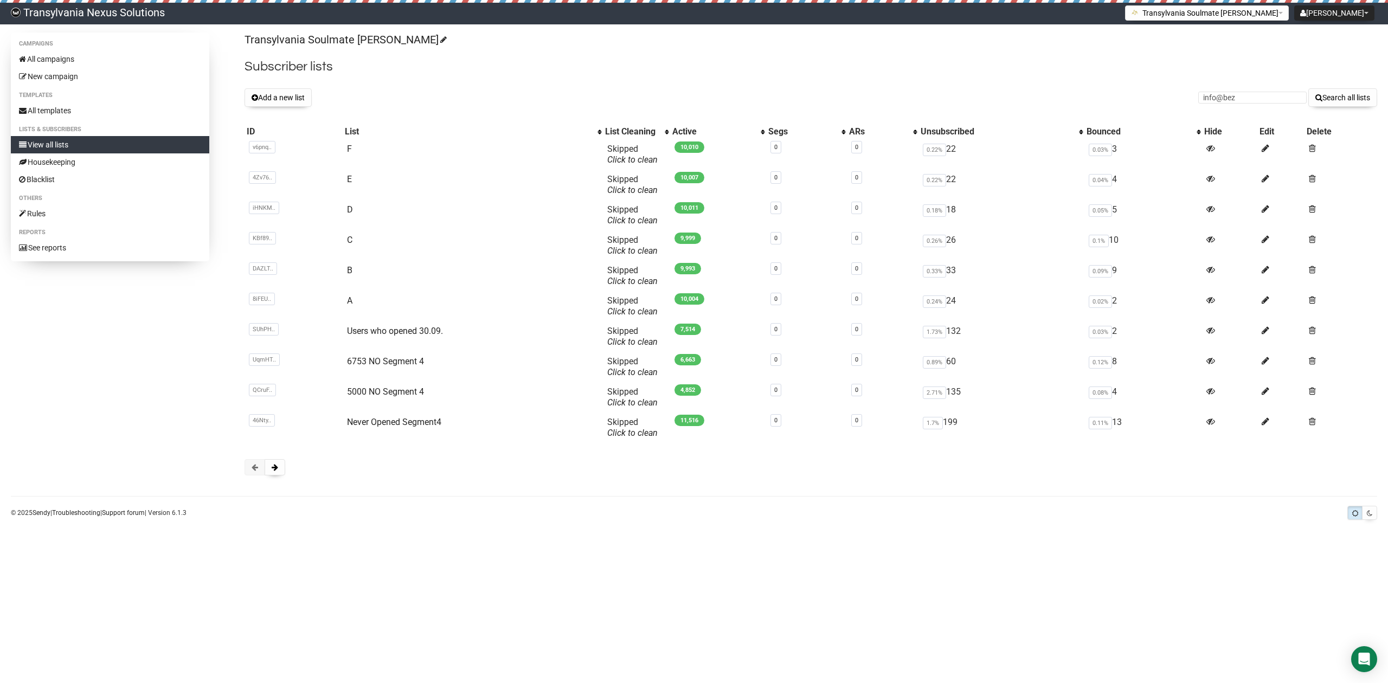  What do you see at coordinates (1281, 132) in the screenshot?
I see `th: Edit: No sort applied, sorting is disabled` at bounding box center [1281, 132].